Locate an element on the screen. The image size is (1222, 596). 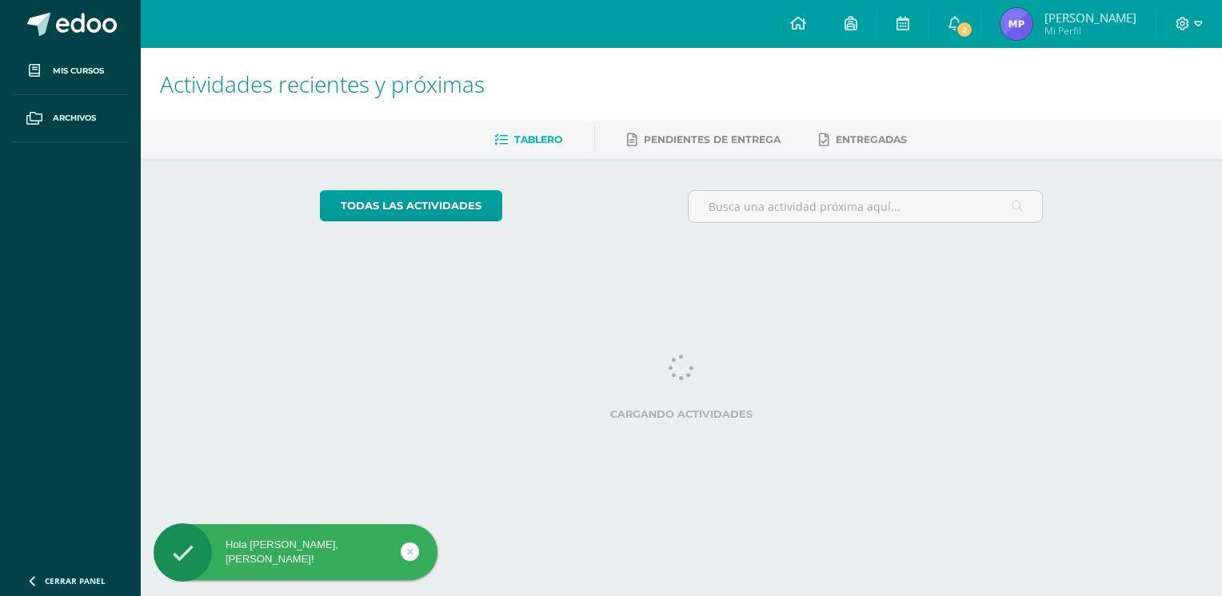
img: 4b07b01bbebc0ad7c9b498820ebedc87.png is located at coordinates (1016, 24).